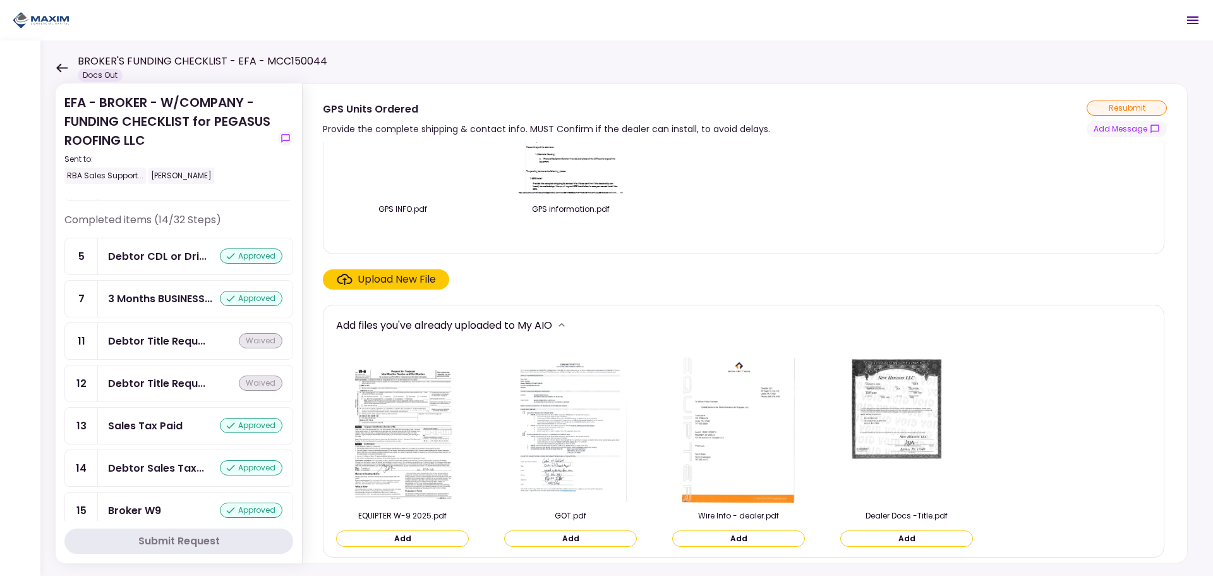 This screenshot has height=576, width=1213. What do you see at coordinates (179, 541) in the screenshot?
I see `button: Submit Request` at bounding box center [179, 541].